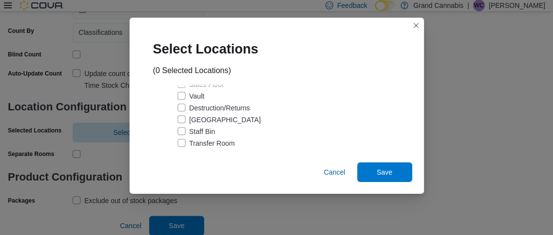 The width and height of the screenshot is (553, 235). I want to click on div: Select Locations, so click(210, 47).